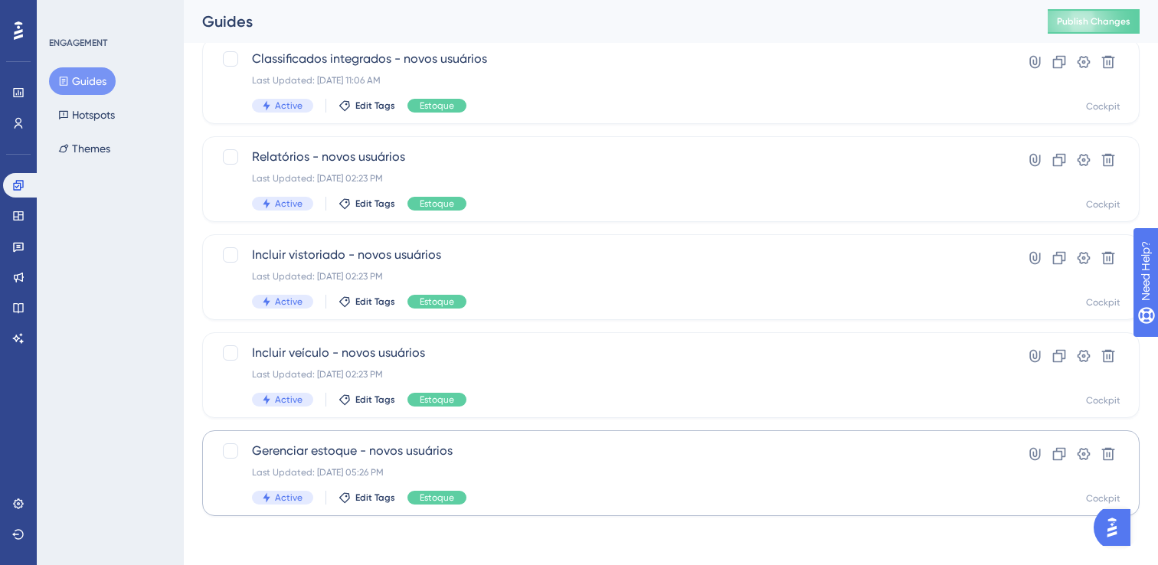 The height and width of the screenshot is (565, 1158). What do you see at coordinates (606, 21) in the screenshot?
I see `div: Guides` at bounding box center [606, 21].